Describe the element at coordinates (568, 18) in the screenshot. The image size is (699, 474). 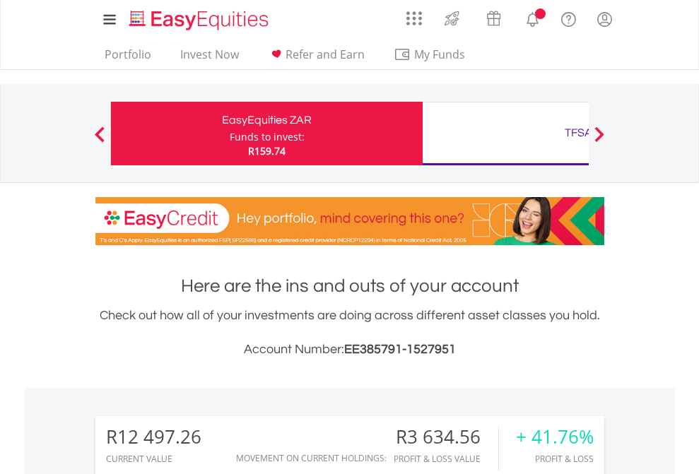
I see `a: FAQ's and Support` at that location.